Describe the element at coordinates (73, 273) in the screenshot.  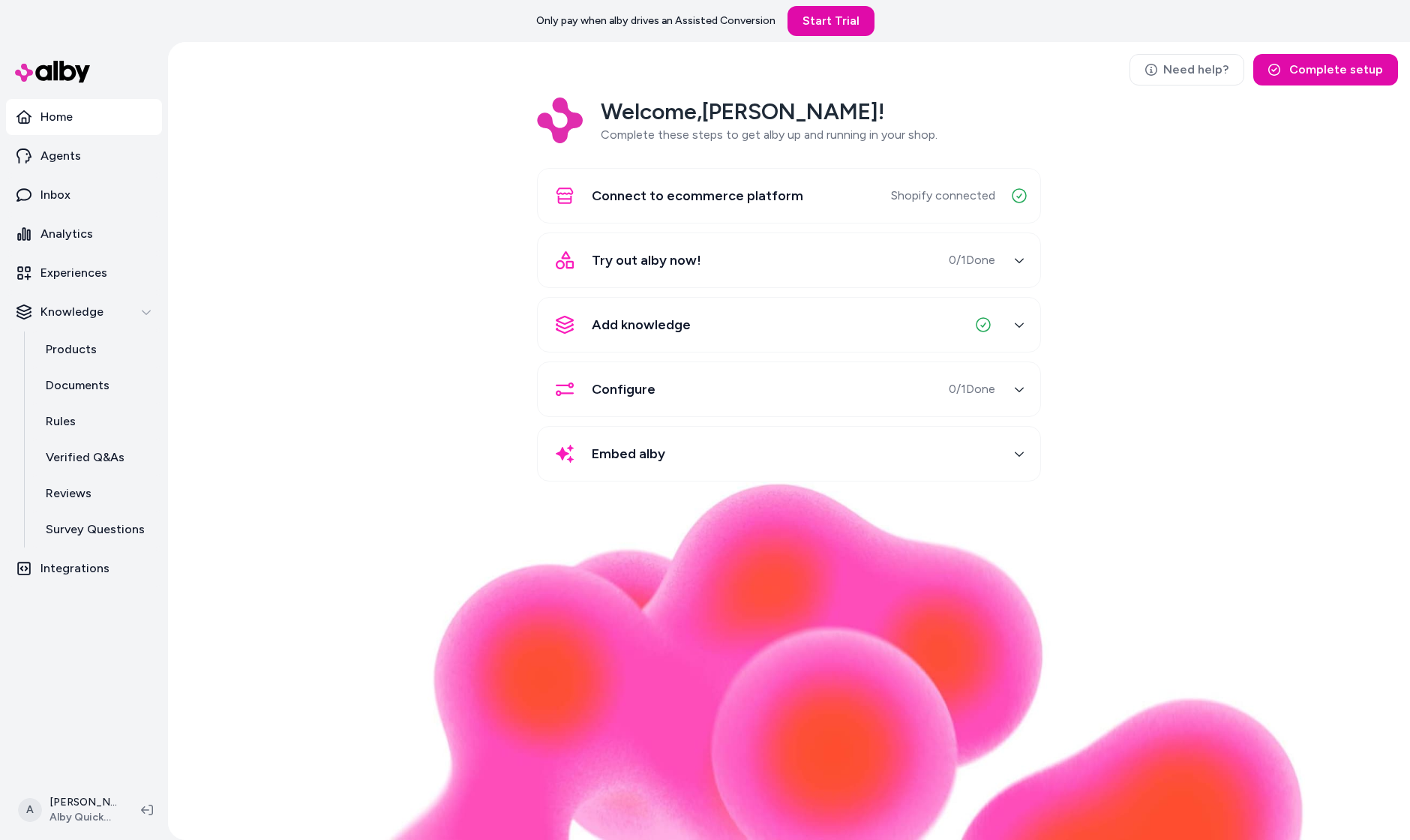
I see `p: Experiences` at that location.